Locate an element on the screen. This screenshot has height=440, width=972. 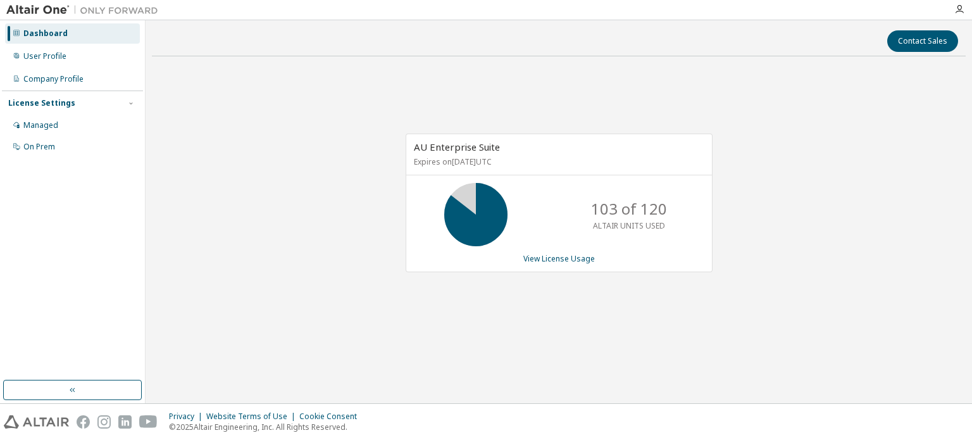
img: altair_logo.svg is located at coordinates (36, 421).